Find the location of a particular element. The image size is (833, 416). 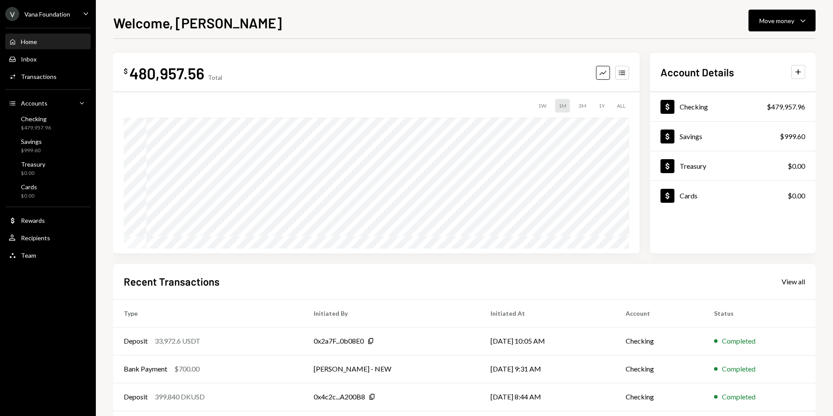

div: View all is located at coordinates (793, 281).